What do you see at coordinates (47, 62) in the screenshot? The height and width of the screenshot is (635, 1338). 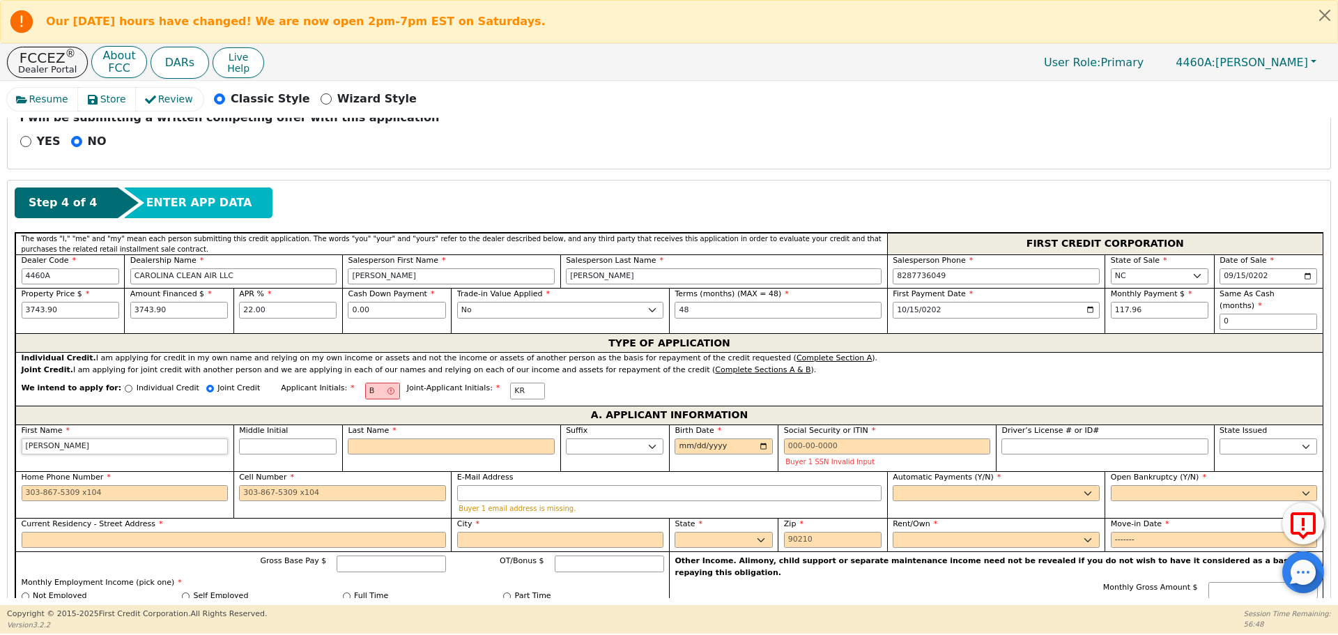 I see `button: FCCEZ®Dealer Portal` at bounding box center [47, 62].